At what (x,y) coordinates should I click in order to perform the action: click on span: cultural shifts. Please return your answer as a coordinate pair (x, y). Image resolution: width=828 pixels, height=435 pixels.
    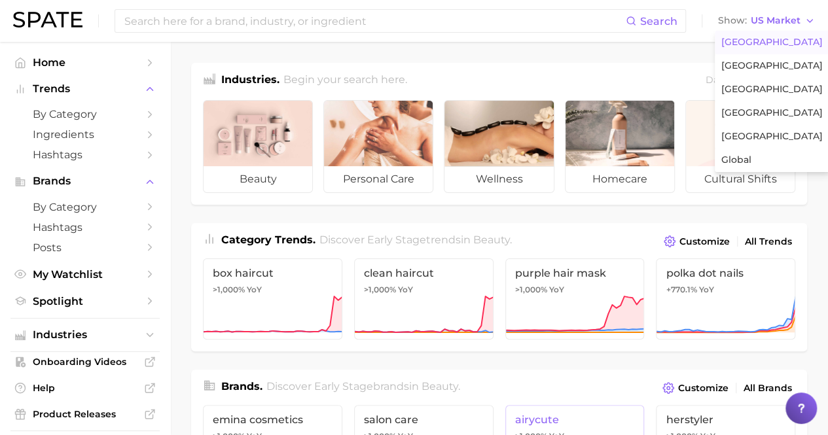
    Looking at the image, I should click on (740, 179).